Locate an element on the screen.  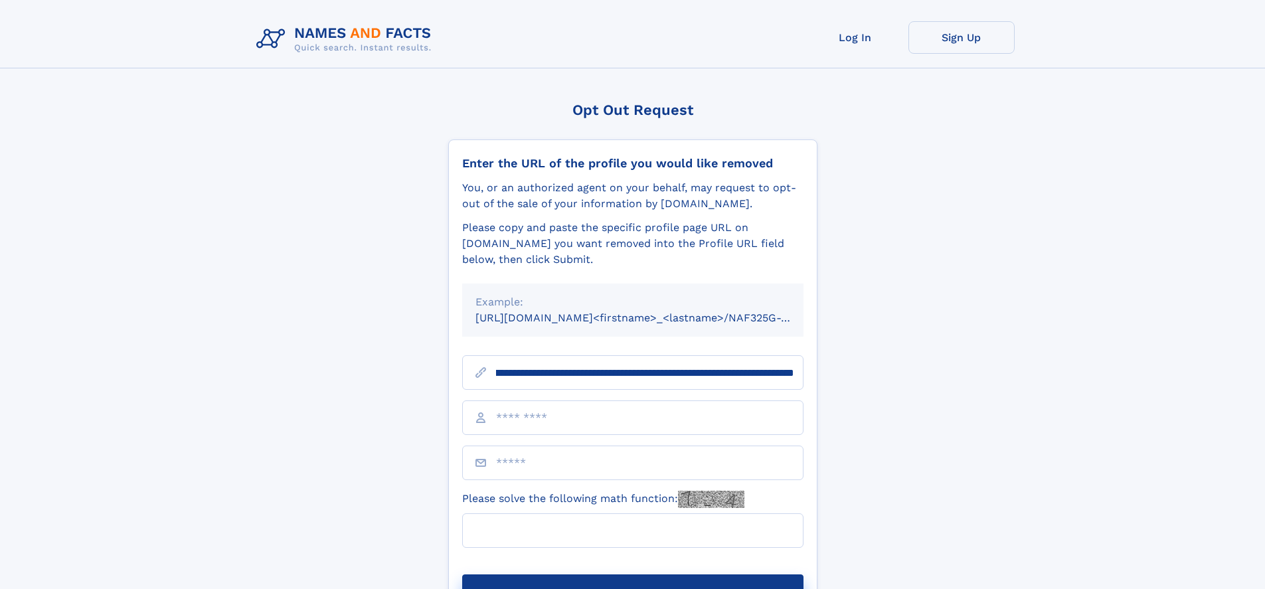
label: Please solve the following math function: is located at coordinates (603, 499).